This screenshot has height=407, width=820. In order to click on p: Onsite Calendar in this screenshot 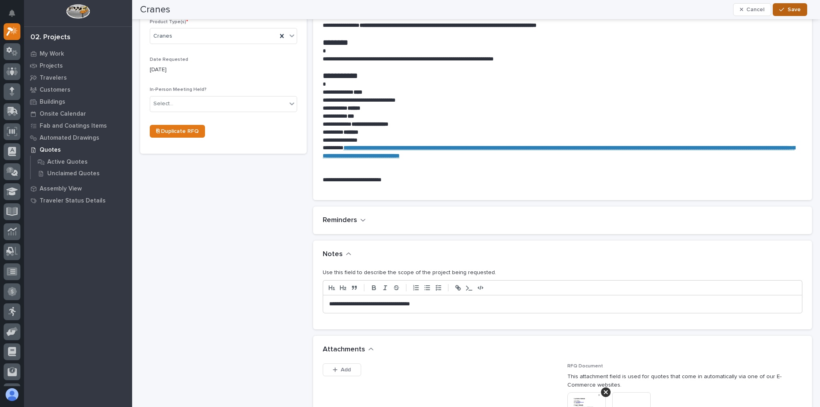, I will do `click(63, 114)`.